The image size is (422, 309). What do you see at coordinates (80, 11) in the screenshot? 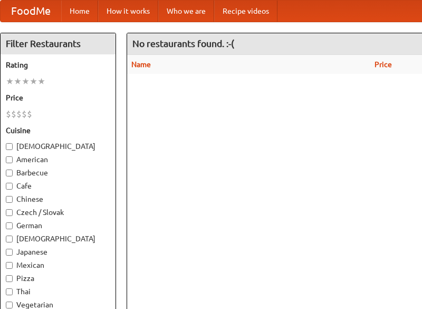
I see `a: Home` at bounding box center [80, 11].